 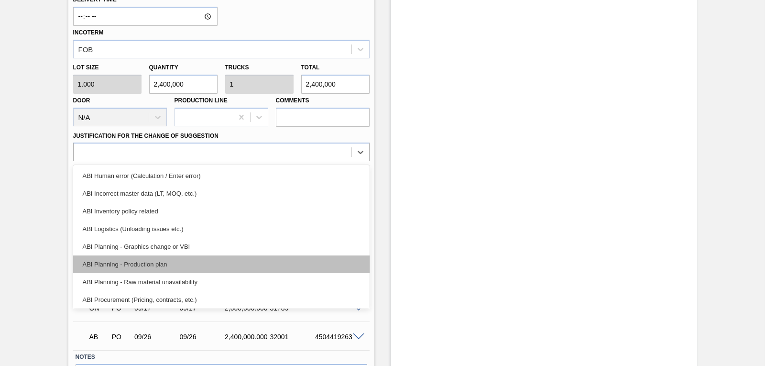 What do you see at coordinates (88, 32) in the screenshot?
I see `label: Incoterm` at bounding box center [88, 32].